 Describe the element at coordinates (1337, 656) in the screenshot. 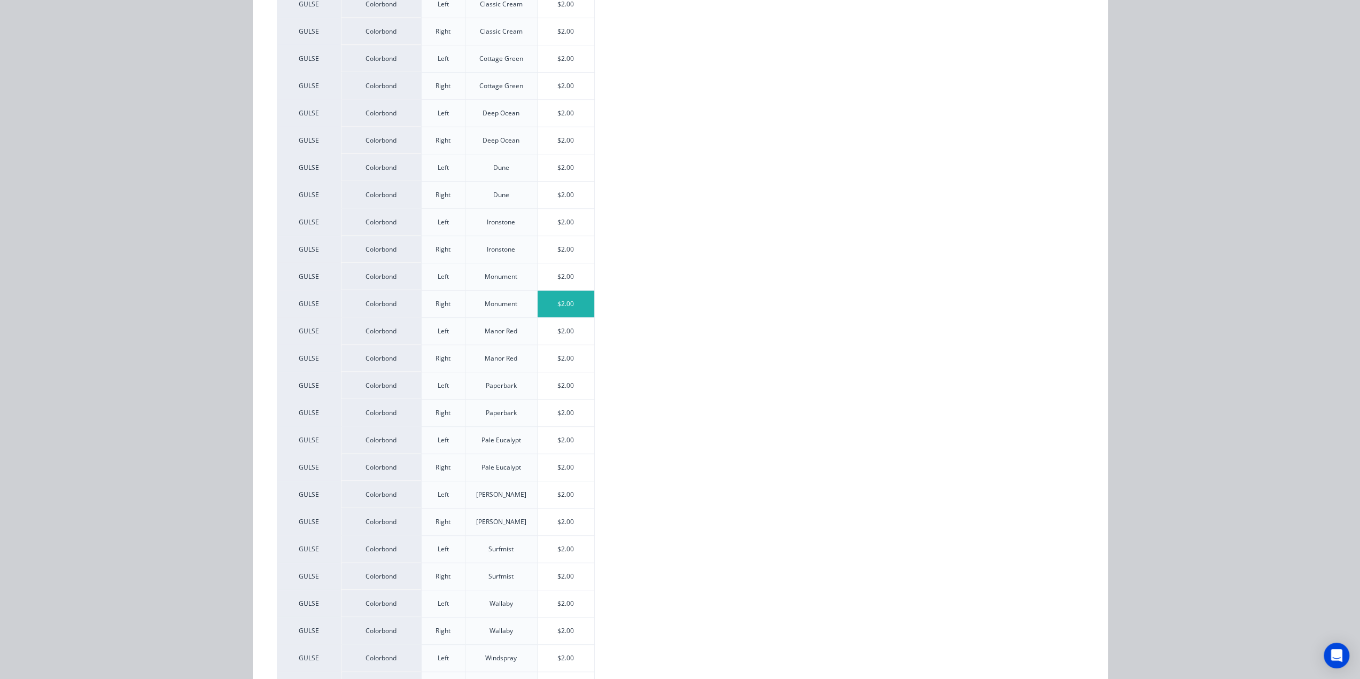

I see `div: Open Intercom Messenger` at that location.